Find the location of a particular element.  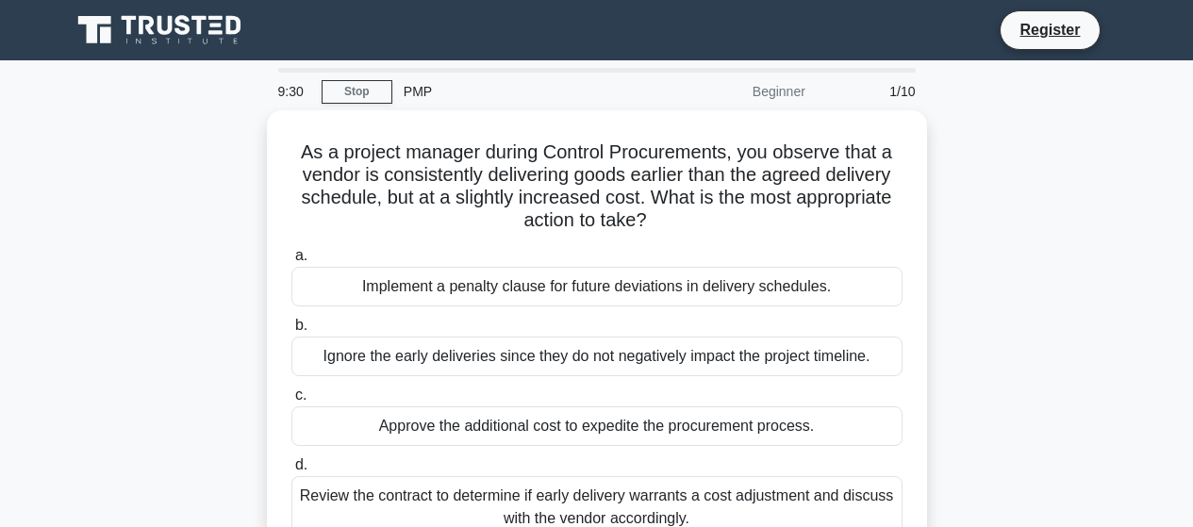

div: Beginner is located at coordinates (734, 92).